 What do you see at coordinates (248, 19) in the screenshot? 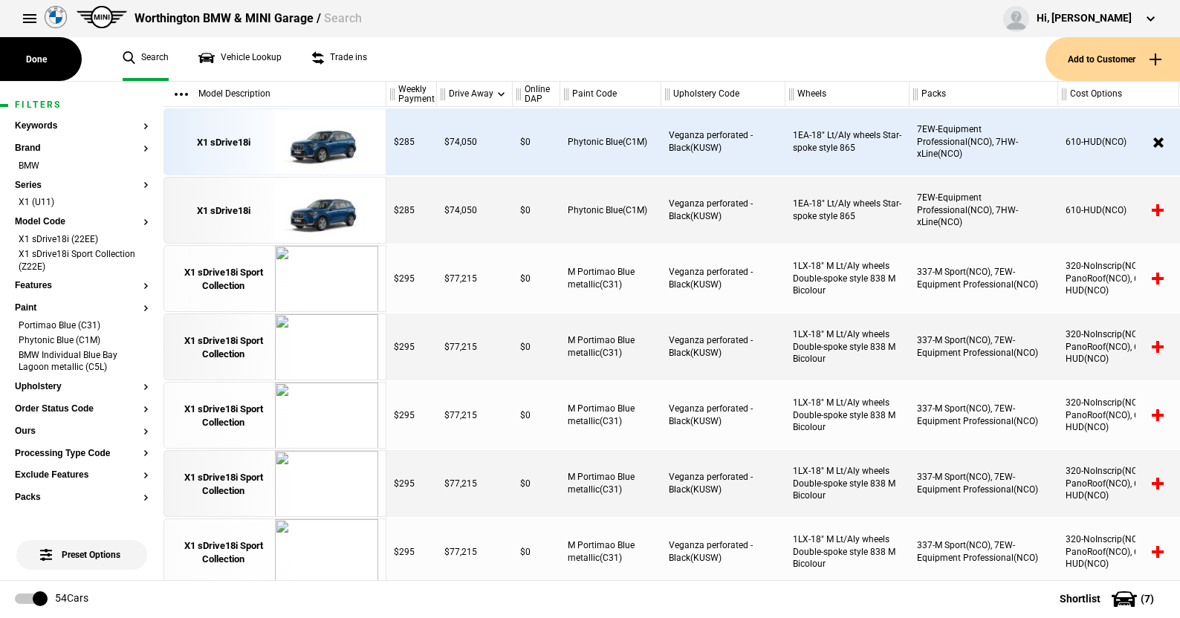
I see `div: Worthington BMW & MINI Garage /` at bounding box center [248, 19].